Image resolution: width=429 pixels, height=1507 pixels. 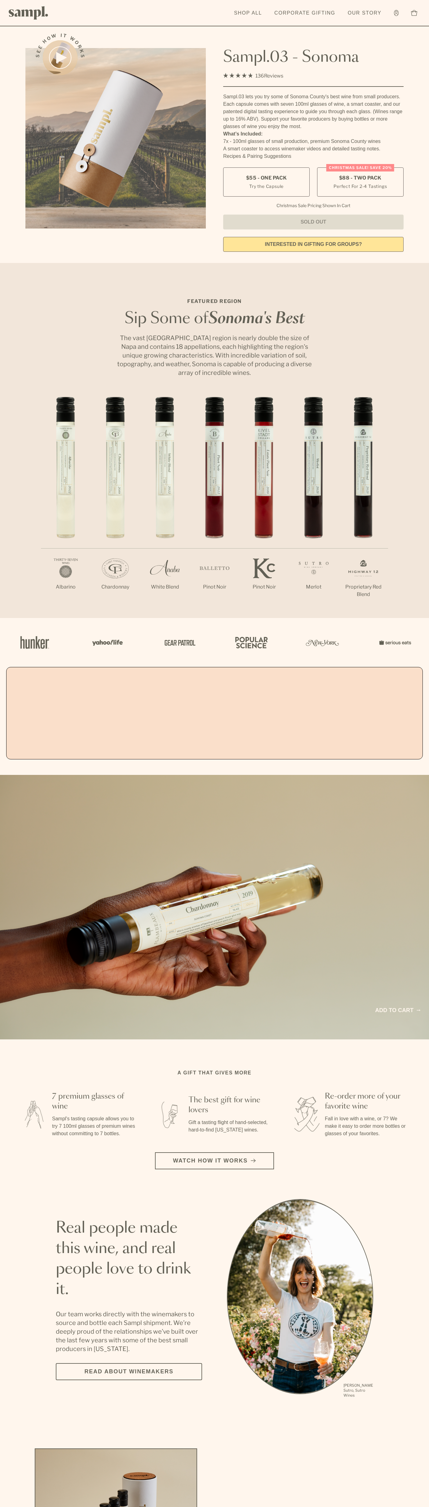 I want to click on p: Our team works directly with the winemakers to source and bottle each Sampl shipment. We’re deepl..., so click(x=129, y=1332).